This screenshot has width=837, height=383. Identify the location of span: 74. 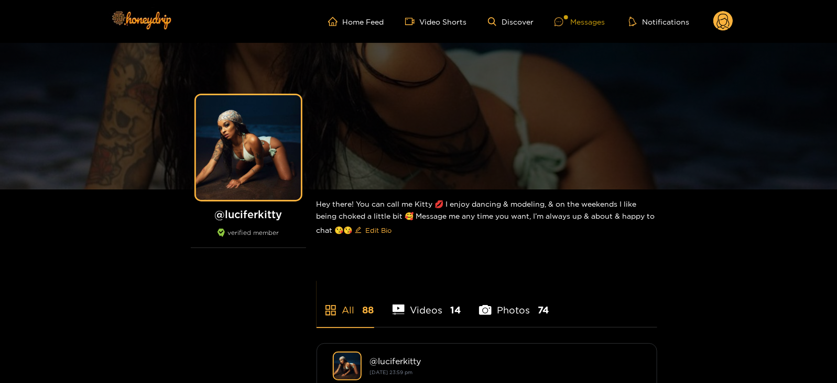
(543, 310).